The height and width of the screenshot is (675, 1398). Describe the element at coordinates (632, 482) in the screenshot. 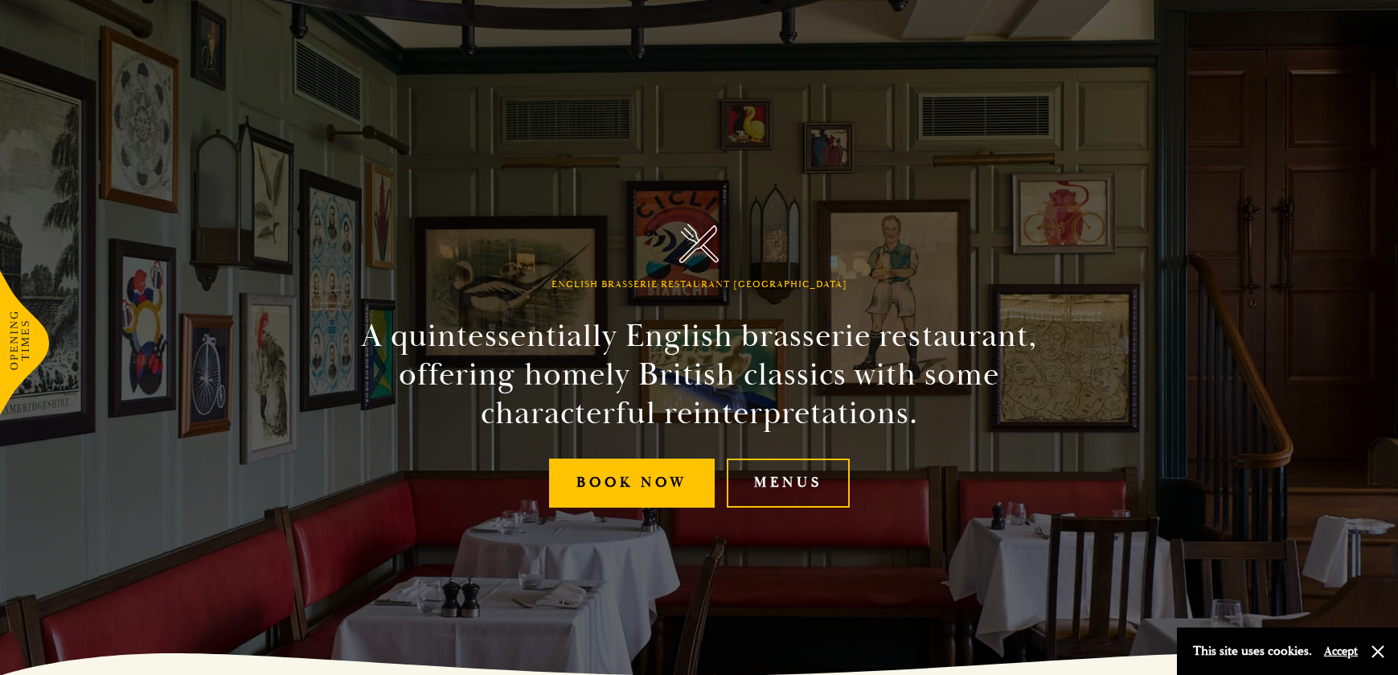

I see `a: Book Now` at that location.